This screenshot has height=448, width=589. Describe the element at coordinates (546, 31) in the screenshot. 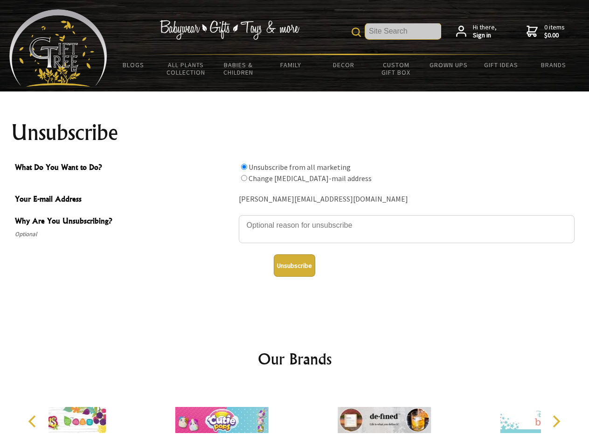

I see `a: 0 items$0.00` at that location.